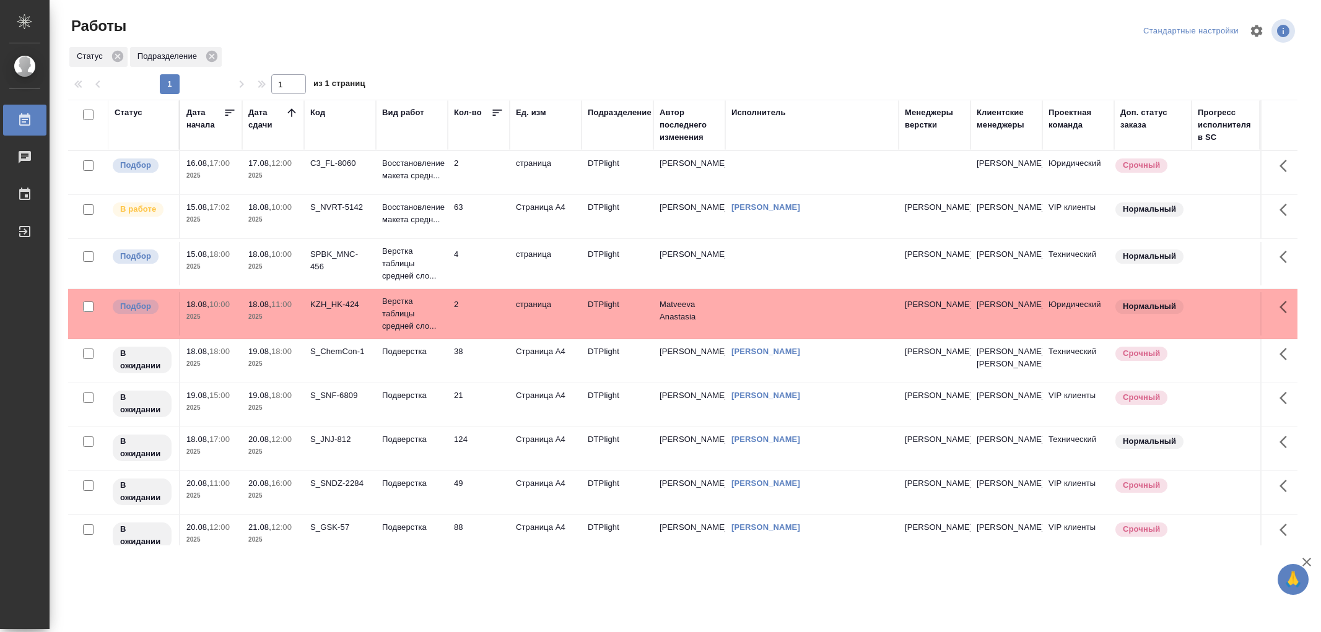  Describe the element at coordinates (479, 449) in the screenshot. I see `td: 124` at that location.